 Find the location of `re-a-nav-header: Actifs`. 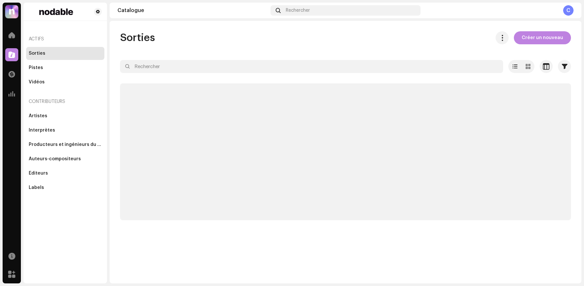

re-a-nav-header: Actifs is located at coordinates (65, 39).